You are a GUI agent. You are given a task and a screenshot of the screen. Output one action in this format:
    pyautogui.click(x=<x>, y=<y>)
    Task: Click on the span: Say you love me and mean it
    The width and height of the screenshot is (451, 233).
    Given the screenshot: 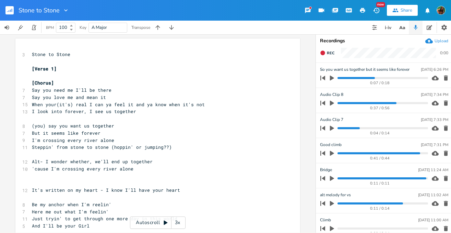 What is the action you would take?
    pyautogui.click(x=69, y=97)
    